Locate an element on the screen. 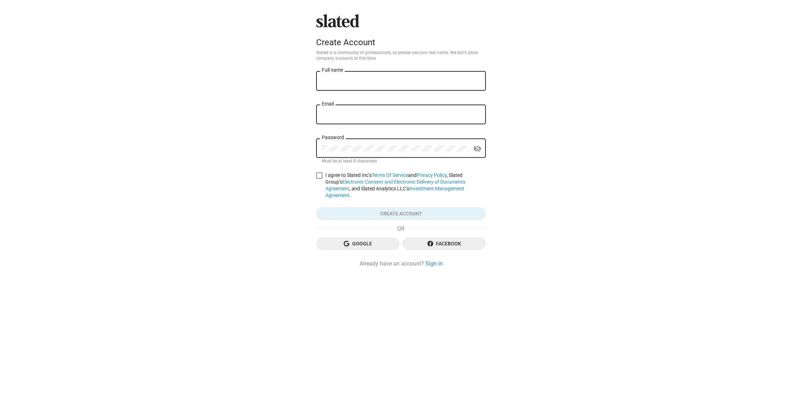 The image size is (802, 411). p: Slated is a community of professionals, so please use your real name. We don’t allow company acco... is located at coordinates (401, 56).